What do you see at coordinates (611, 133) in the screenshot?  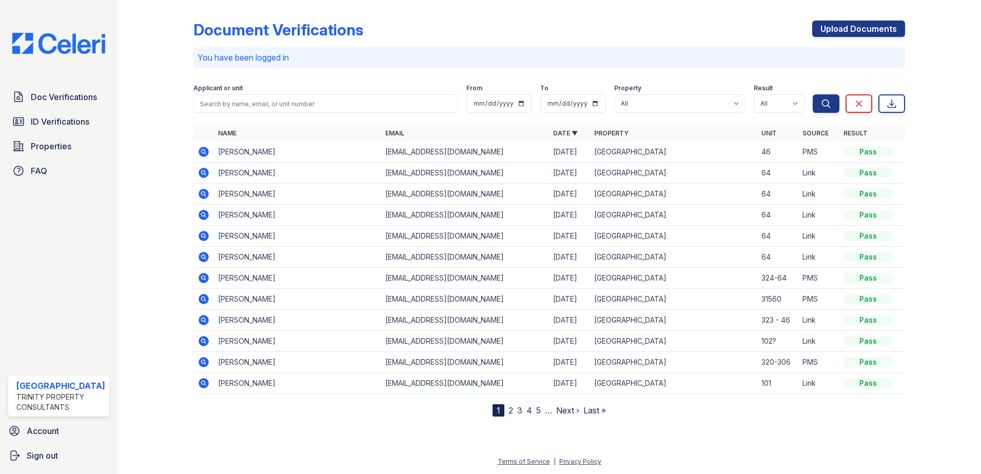 I see `a: Property` at bounding box center [611, 133].